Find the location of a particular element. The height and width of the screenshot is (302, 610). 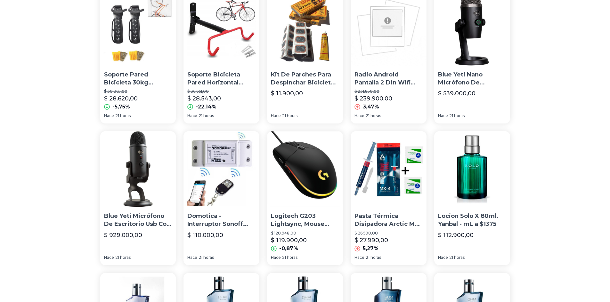

p: Soporte Pared Bicicleta 30kg Original 2 Unid Torni +obsequio is located at coordinates (138, 79).